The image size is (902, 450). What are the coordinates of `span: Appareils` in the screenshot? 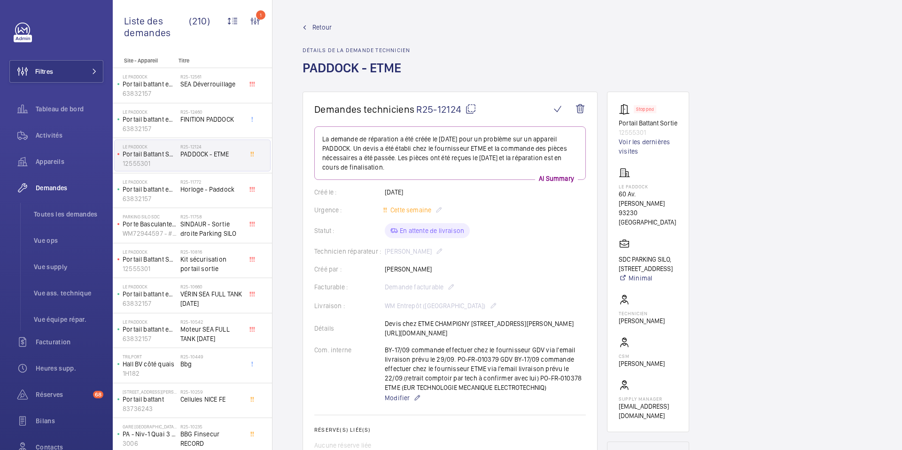 It's located at (70, 162).